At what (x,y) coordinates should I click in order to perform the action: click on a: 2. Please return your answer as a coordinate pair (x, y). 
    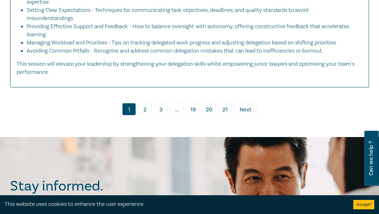
    Looking at the image, I should click on (145, 109).